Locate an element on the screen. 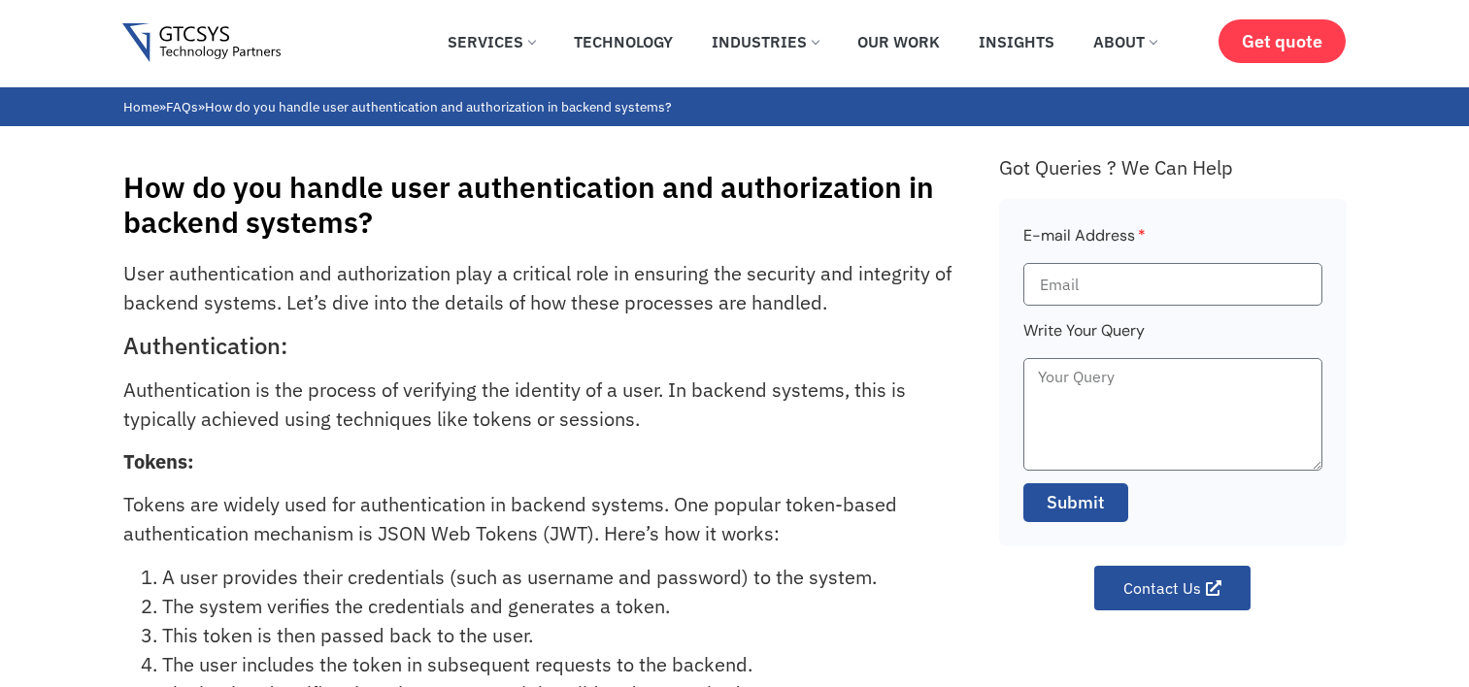 The width and height of the screenshot is (1469, 687). img: Gtcsys logo is located at coordinates (201, 43).